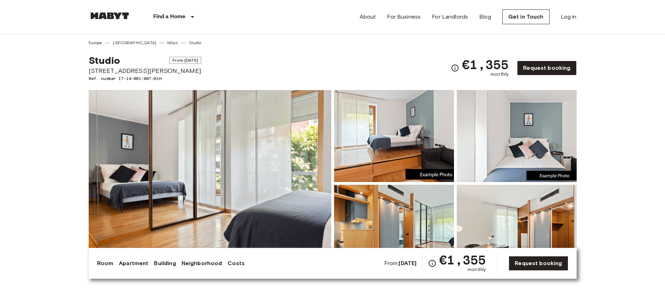 The height and width of the screenshot is (290, 665). I want to click on a: Neighborhood, so click(202, 263).